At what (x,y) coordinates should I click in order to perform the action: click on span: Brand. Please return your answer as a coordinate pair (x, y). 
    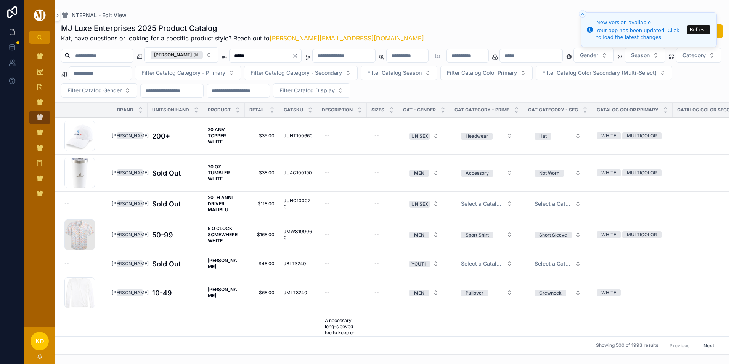
    Looking at the image, I should click on (125, 110).